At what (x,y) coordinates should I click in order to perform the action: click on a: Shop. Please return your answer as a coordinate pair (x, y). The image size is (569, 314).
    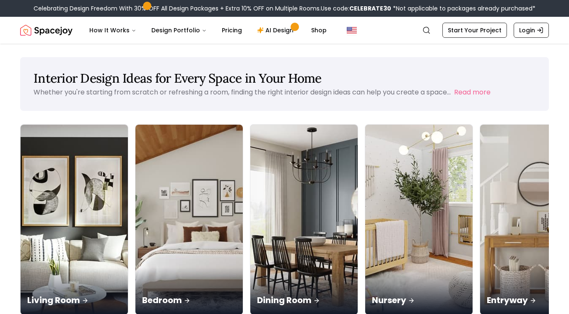
    Looking at the image, I should click on (319, 30).